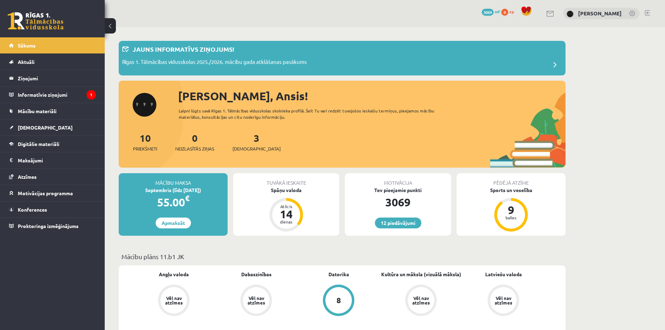 Image resolution: width=665 pixels, height=330 pixels. What do you see at coordinates (286, 209) in the screenshot?
I see `a: Spāņu valoda Atlicis 14 dienas` at bounding box center [286, 209].